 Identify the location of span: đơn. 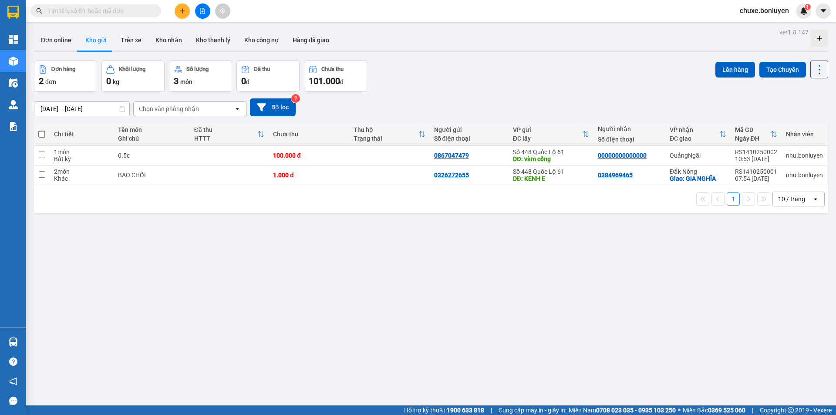
(51, 82).